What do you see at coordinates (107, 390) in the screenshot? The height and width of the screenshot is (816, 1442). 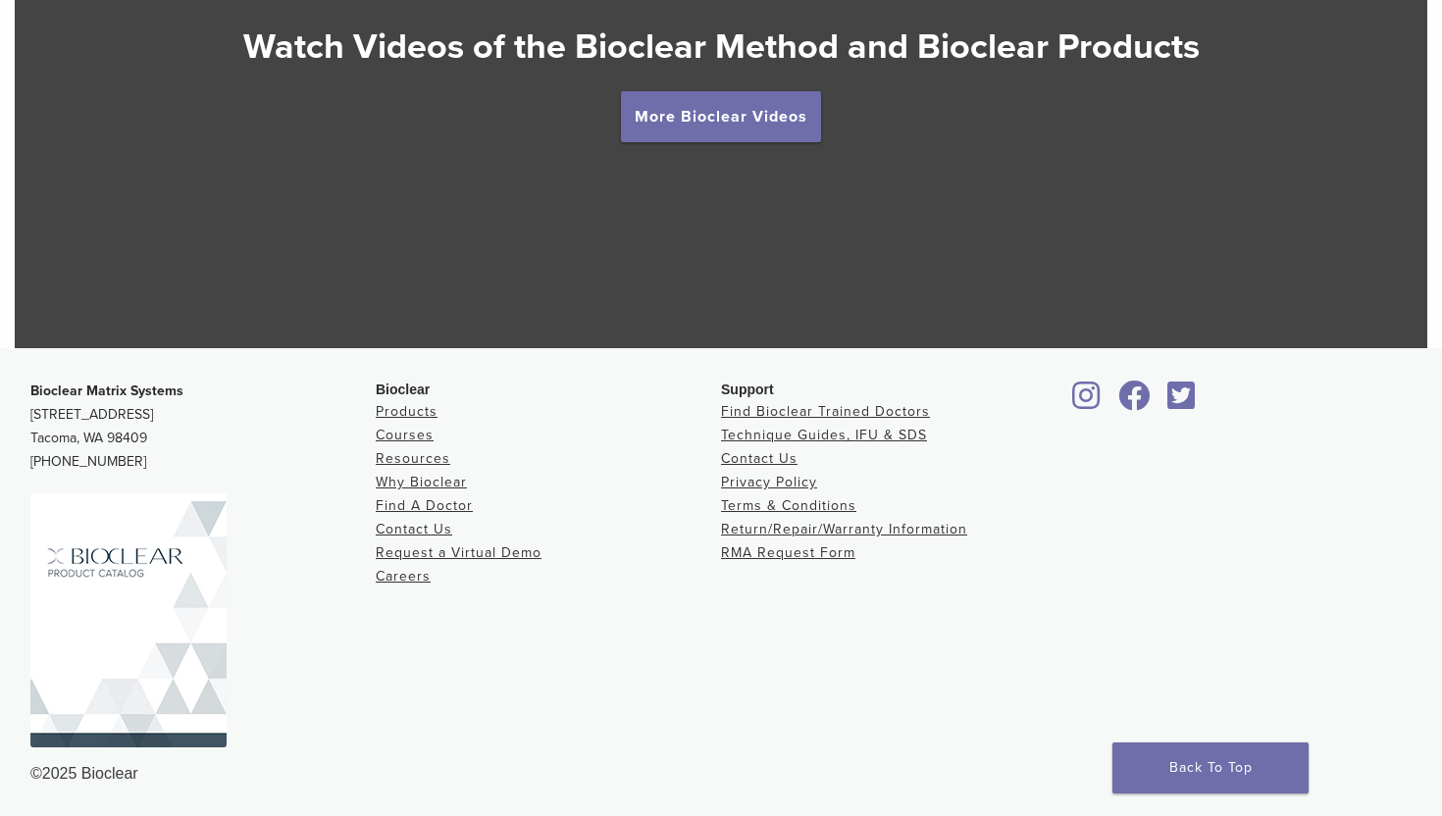 I see `strong: Bioclear Matrix Systems` at bounding box center [107, 390].